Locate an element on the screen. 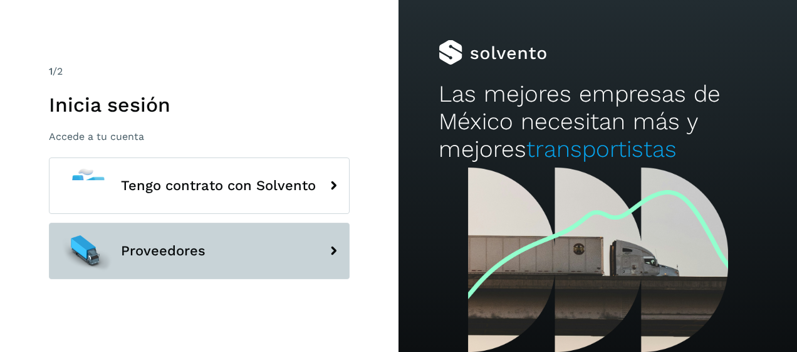 Image resolution: width=797 pixels, height=352 pixels. button: Proveedores is located at coordinates (199, 251).